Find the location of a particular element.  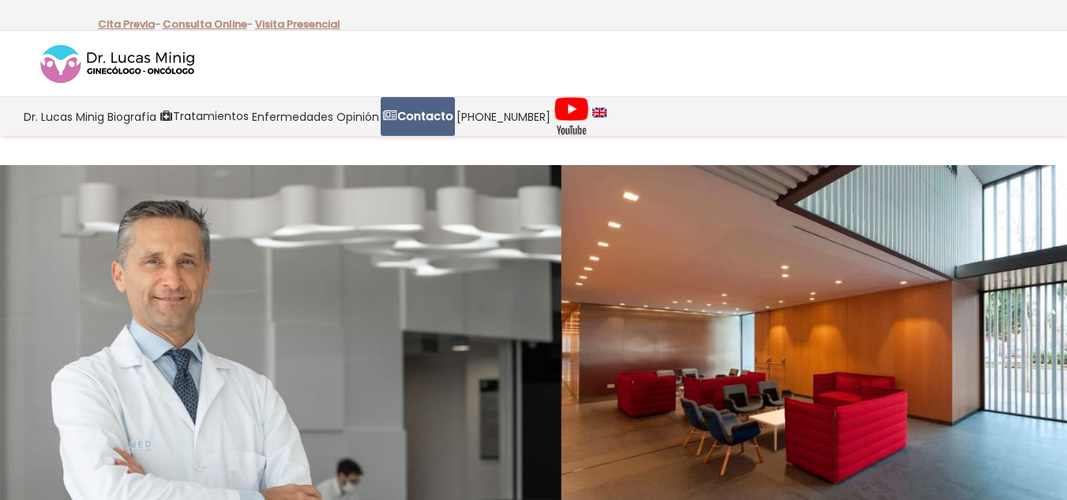

a: Opinión is located at coordinates (358, 116).